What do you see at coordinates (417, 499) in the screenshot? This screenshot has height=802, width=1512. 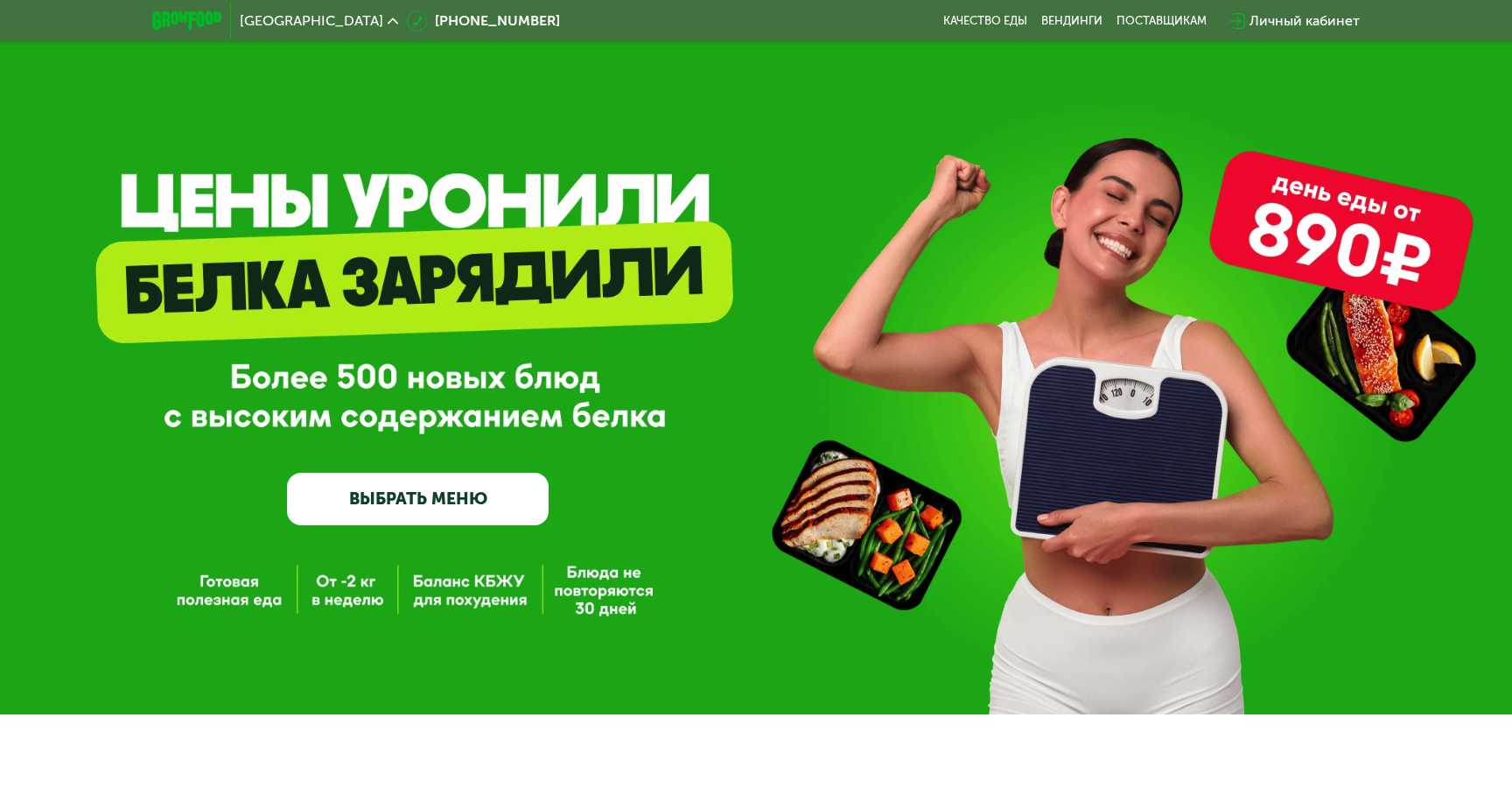 I see `a: ВЫБРАТЬ МЕНЮ` at bounding box center [417, 499].